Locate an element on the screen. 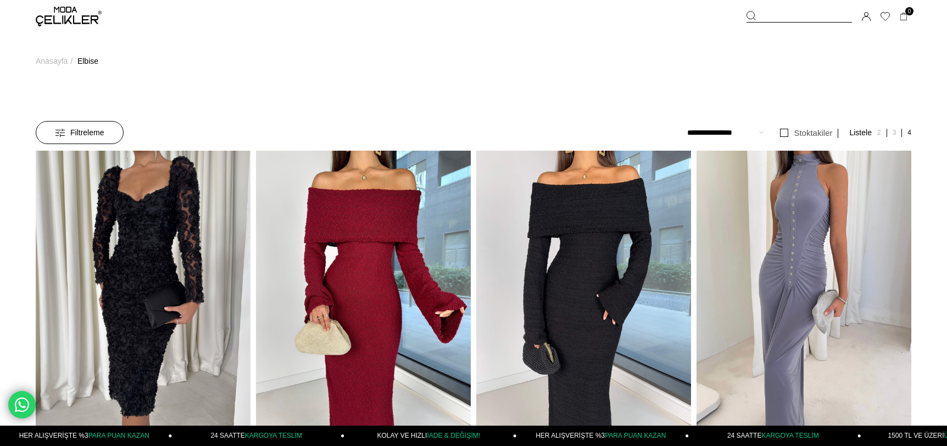  a: KOLAY VE HIZLIİADE & DEĞİŞİM! is located at coordinates (431, 435).